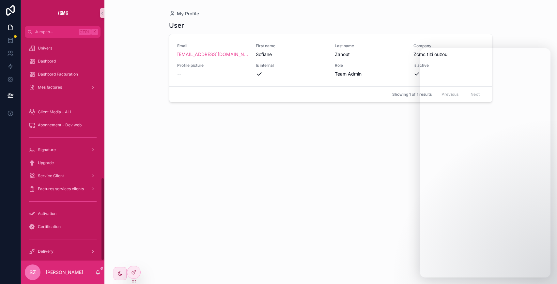  I want to click on a: Mes factures, so click(63, 87).